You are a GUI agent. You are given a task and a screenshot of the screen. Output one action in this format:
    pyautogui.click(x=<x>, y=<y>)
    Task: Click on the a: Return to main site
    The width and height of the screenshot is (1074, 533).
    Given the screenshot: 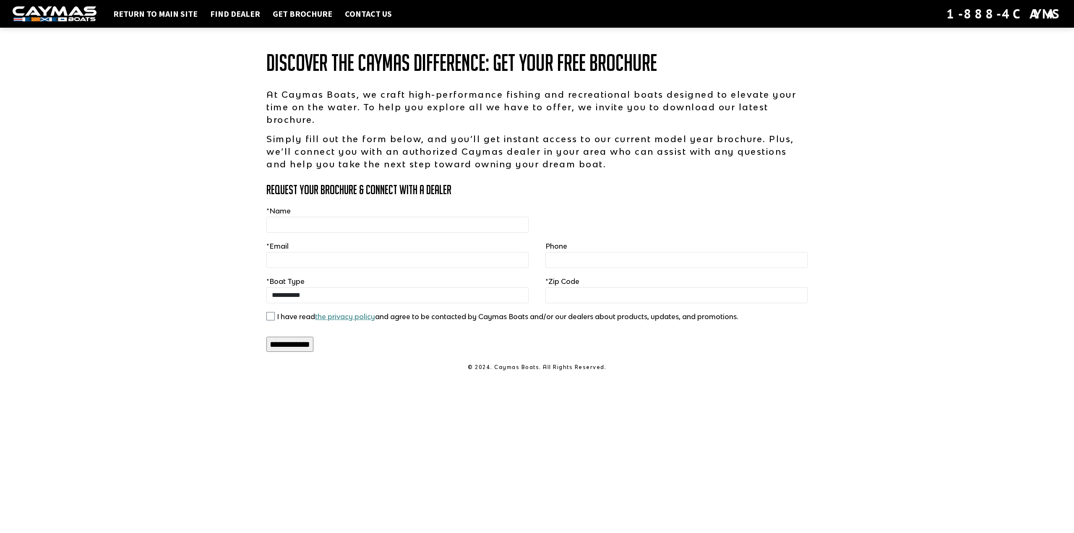 What is the action you would take?
    pyautogui.click(x=155, y=14)
    